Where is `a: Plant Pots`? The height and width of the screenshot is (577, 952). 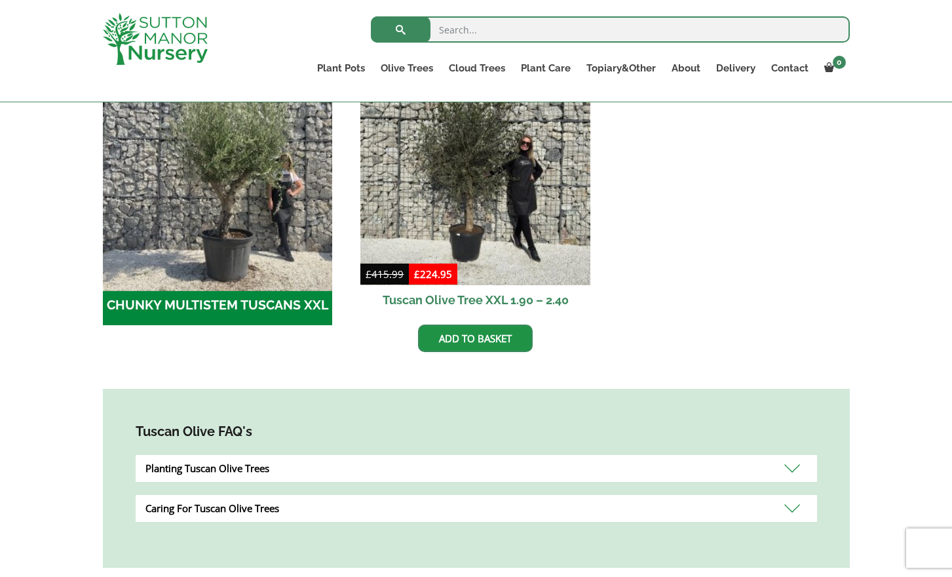 a: Plant Pots is located at coordinates (341, 68).